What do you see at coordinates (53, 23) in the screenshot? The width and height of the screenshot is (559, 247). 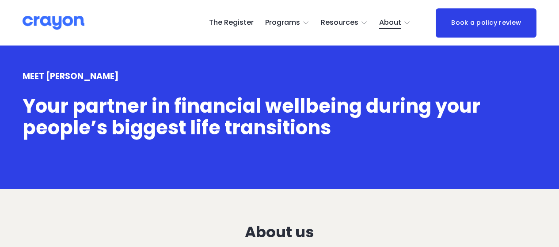 I see `img: Crayon` at bounding box center [53, 23].